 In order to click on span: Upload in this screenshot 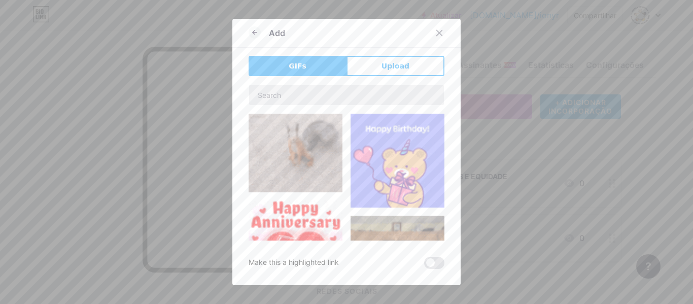, I will do `click(395, 66)`.